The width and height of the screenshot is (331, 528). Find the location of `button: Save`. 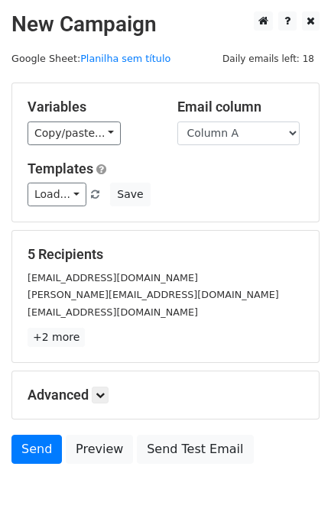

button: Save is located at coordinates (130, 194).